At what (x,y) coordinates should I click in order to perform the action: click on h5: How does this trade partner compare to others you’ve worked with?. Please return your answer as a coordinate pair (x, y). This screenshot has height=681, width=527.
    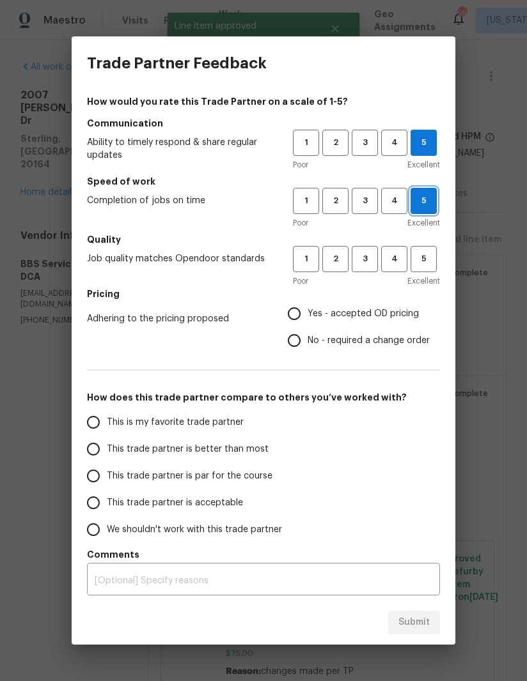
    Looking at the image, I should click on (263, 397).